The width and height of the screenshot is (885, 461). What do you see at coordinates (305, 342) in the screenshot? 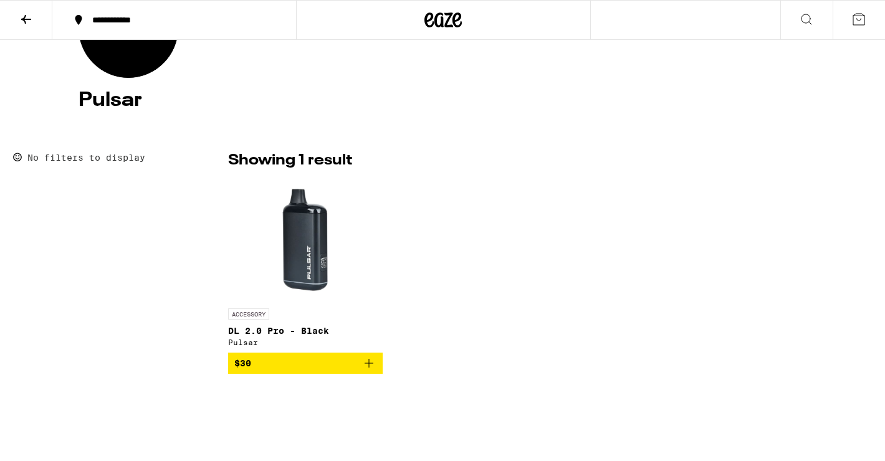
I see `div: Pulsar` at bounding box center [305, 342].